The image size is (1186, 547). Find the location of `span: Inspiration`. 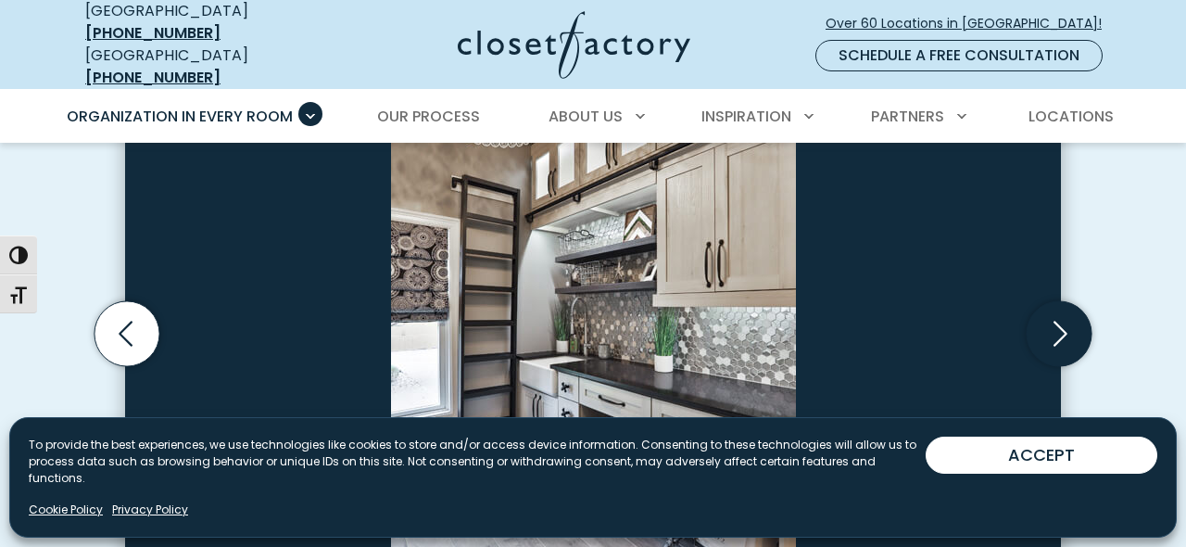

span: Inspiration is located at coordinates (746, 116).